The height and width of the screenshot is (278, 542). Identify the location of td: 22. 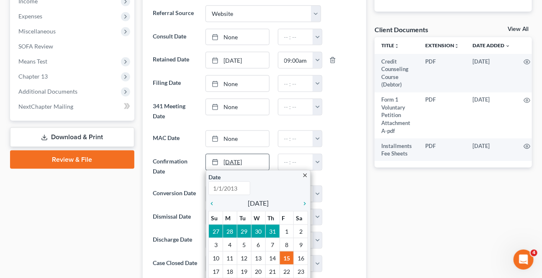
(286, 271).